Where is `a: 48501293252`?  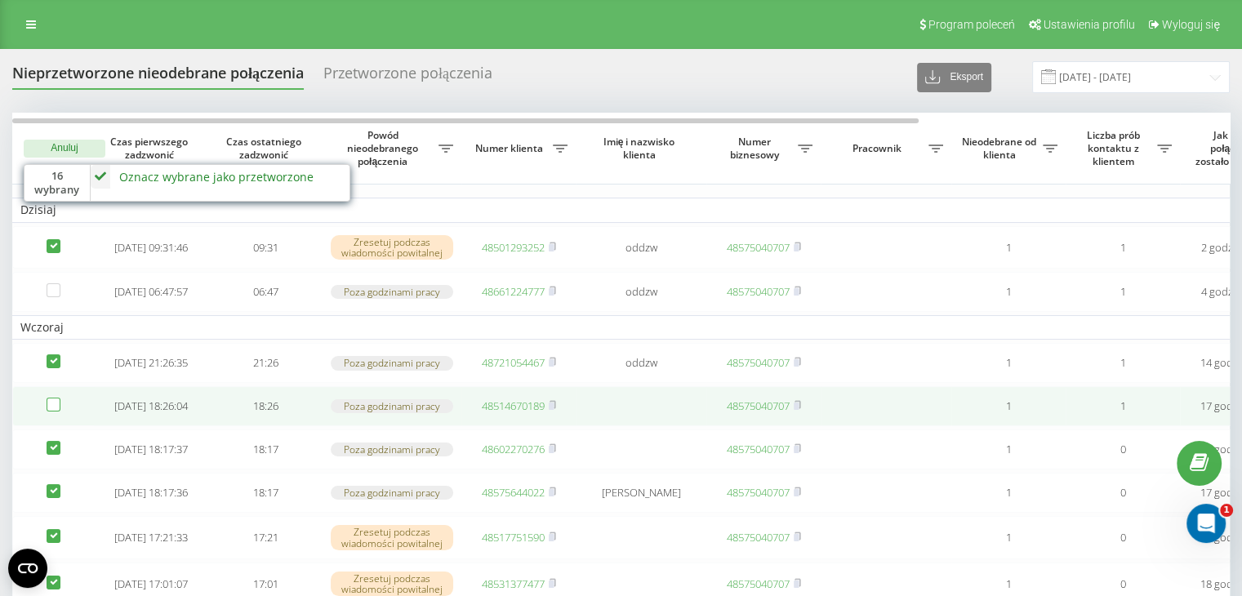 a: 48501293252 is located at coordinates (513, 247).